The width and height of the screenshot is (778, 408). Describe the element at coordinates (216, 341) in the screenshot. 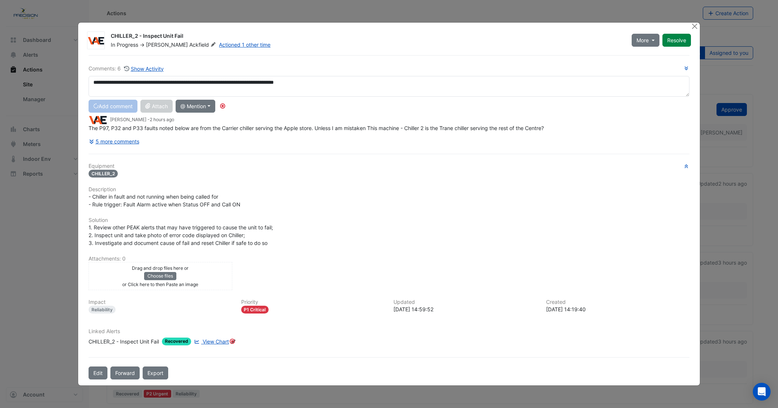

I see `span: View Chart` at that location.